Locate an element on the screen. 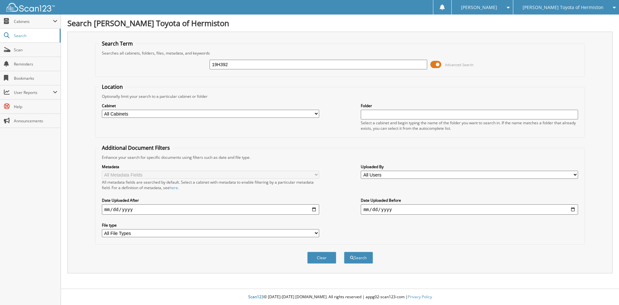  div: Searches all cabinets, folders, files, metadata, and keywords is located at coordinates (340, 53).